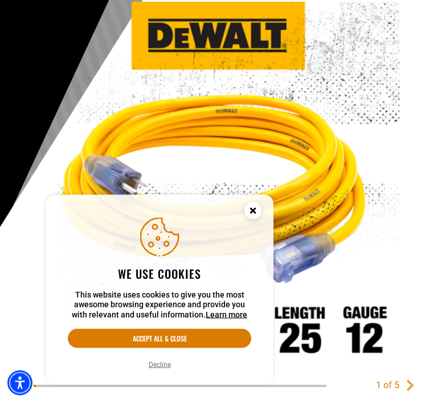 The image size is (433, 403). What do you see at coordinates (388, 386) in the screenshot?
I see `div: 1 of 5` at bounding box center [388, 386].